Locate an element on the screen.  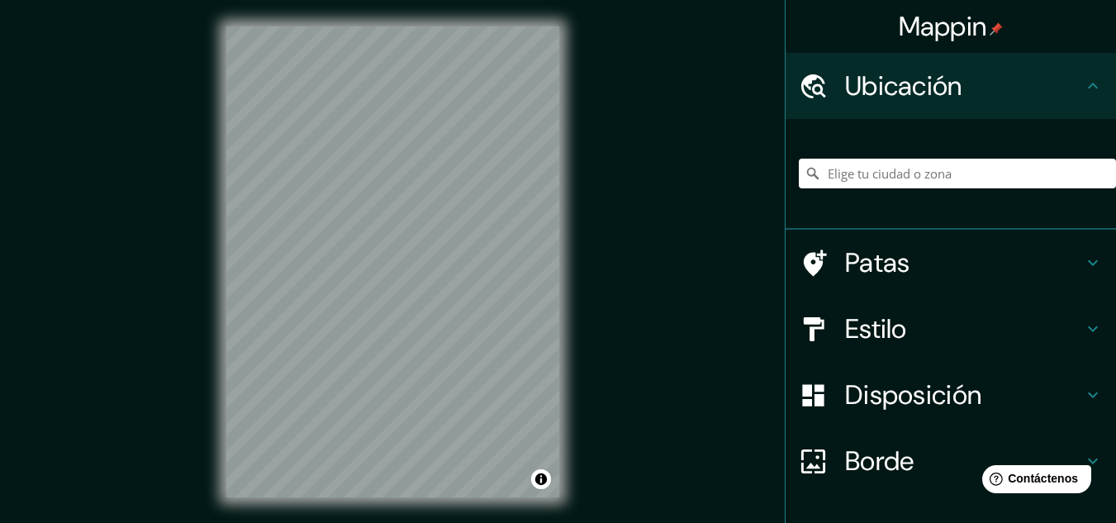
div: Borde is located at coordinates (950, 461).